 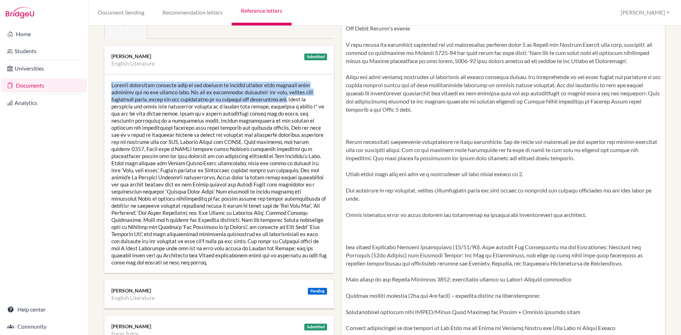 What do you see at coordinates (44, 85) in the screenshot?
I see `a: Documents` at bounding box center [44, 85].